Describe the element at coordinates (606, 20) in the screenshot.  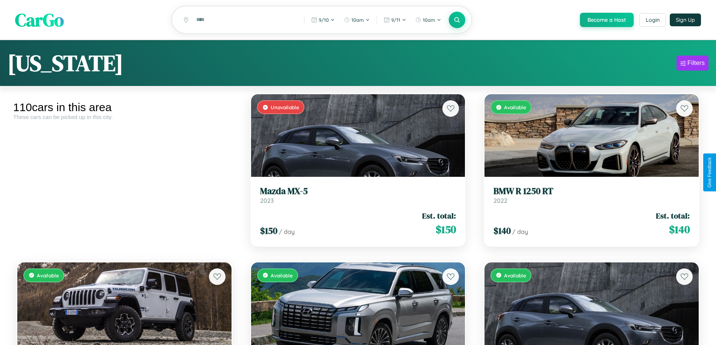
I see `button: Become a Host` at that location.